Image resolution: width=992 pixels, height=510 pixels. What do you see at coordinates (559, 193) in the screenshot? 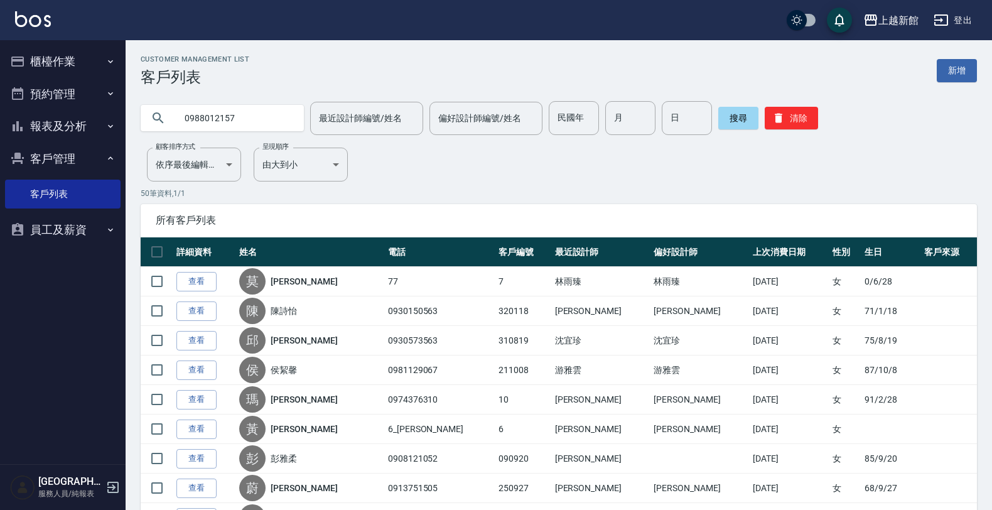
I see `p: 50 筆資料, 1 / 1` at bounding box center [559, 193].